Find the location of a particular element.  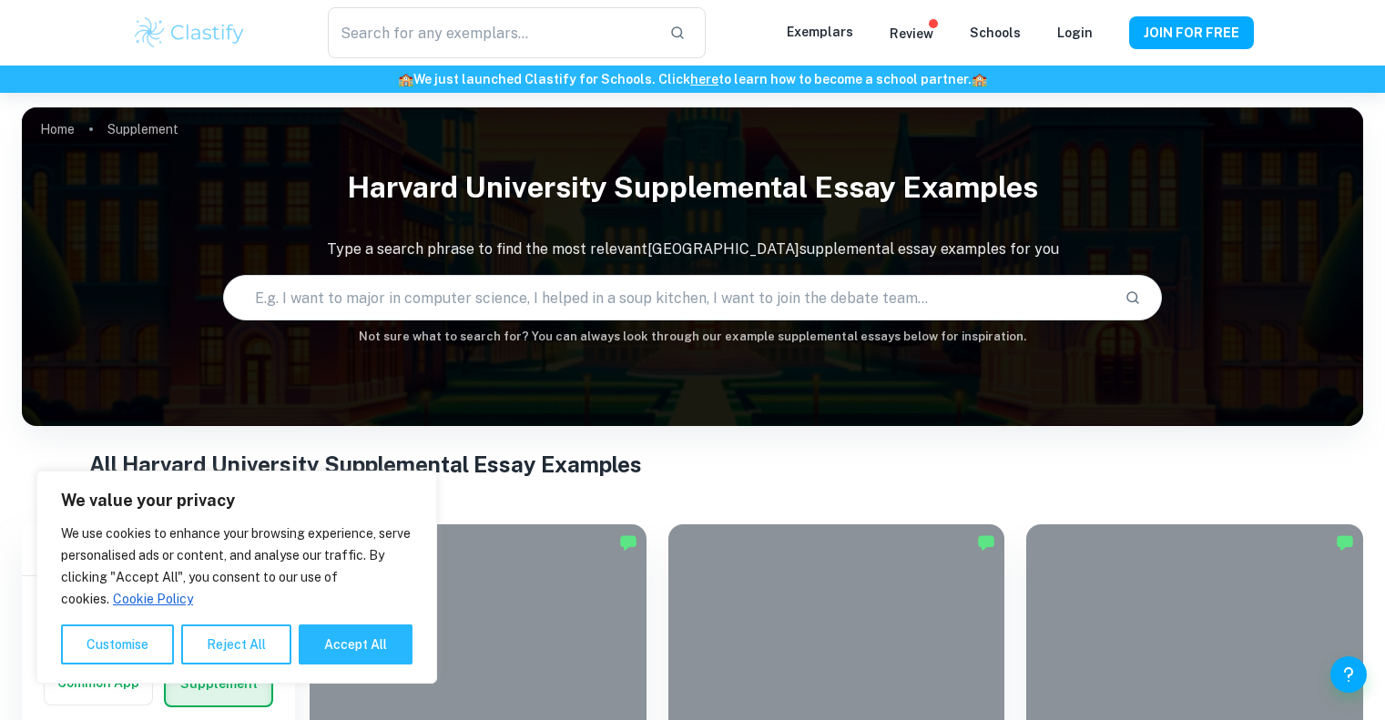

button: Help and Feedback is located at coordinates (1348, 675).